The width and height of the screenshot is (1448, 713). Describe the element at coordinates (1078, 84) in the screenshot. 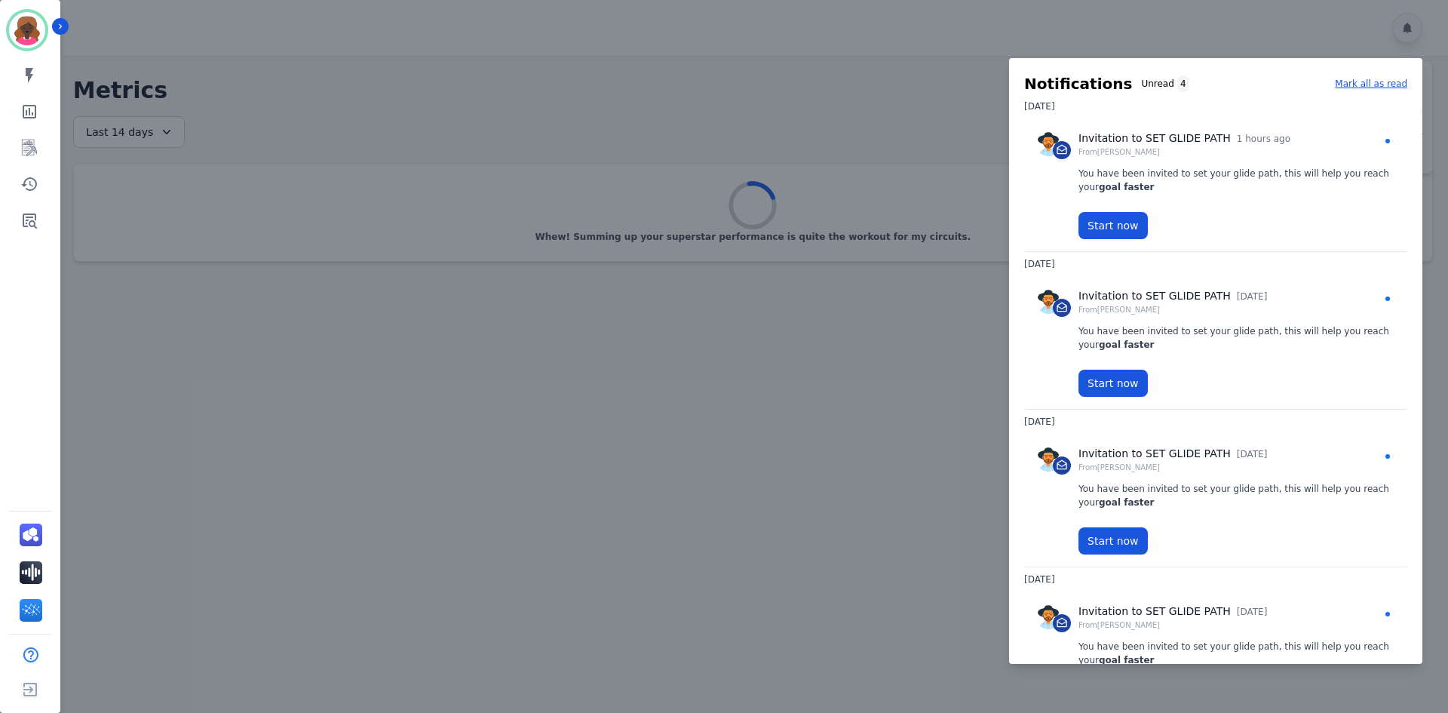

I see `h2: Notifications` at that location.